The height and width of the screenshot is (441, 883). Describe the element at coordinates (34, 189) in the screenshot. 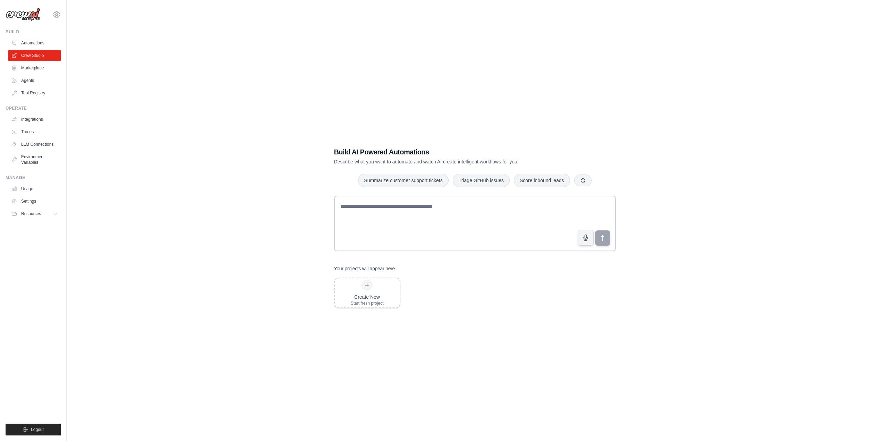

I see `a: Usage` at that location.